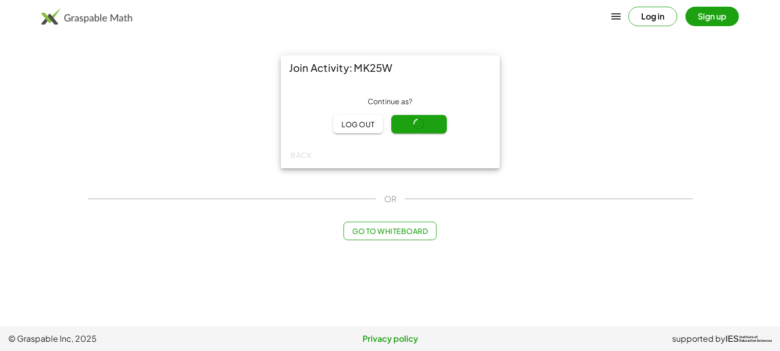 Image resolution: width=780 pixels, height=351 pixels. I want to click on button: Log out, so click(358, 124).